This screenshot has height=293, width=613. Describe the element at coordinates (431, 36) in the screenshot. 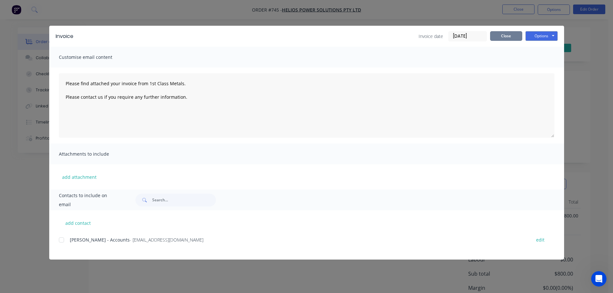

I see `span: Invoice date` at that location.